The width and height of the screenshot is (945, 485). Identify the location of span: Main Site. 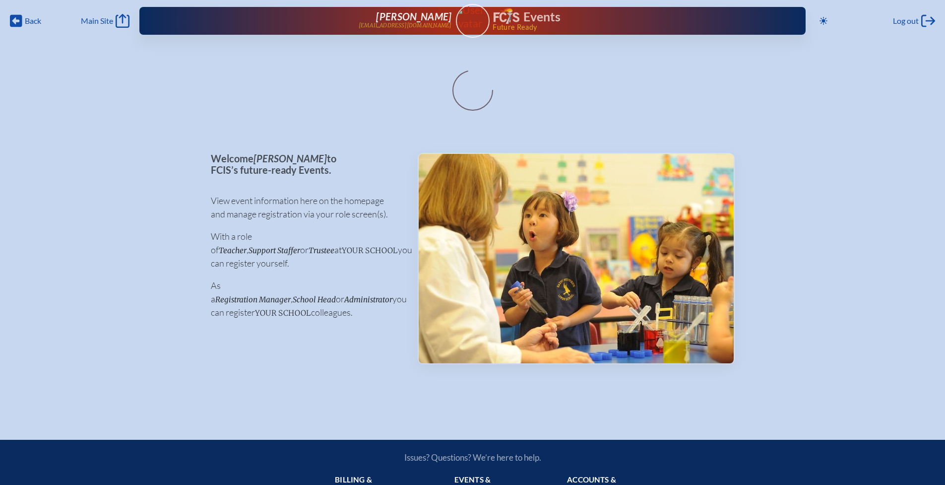
(97, 21).